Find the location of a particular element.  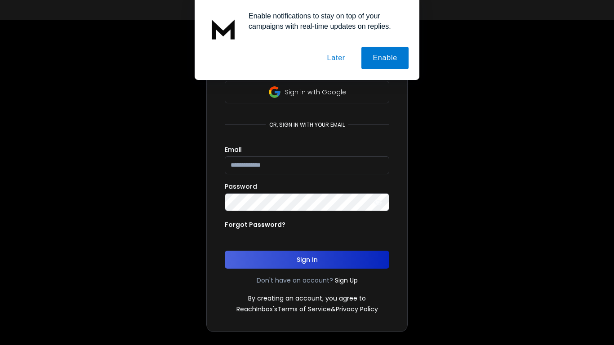

p: Forgot Password? is located at coordinates (255, 225).